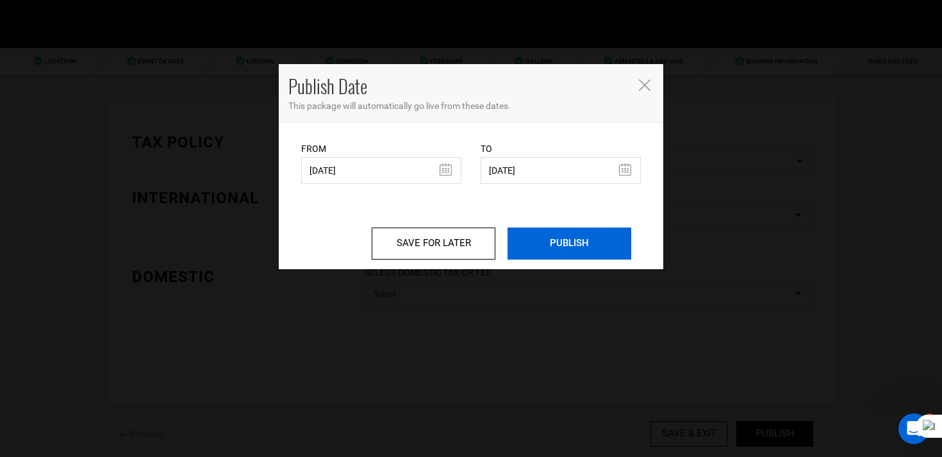  I want to click on h4: Publish Date, so click(458, 87).